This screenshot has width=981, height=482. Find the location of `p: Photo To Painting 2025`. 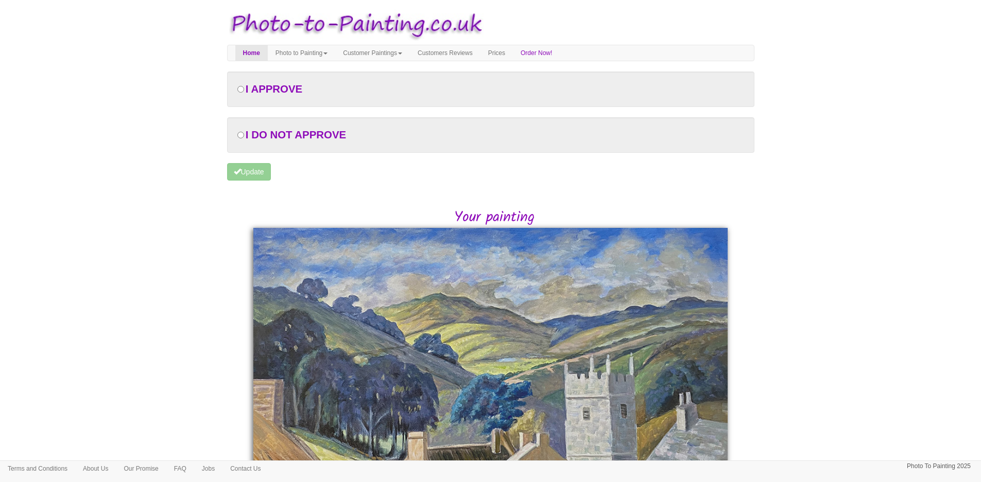

p: Photo To Painting 2025 is located at coordinates (939, 466).